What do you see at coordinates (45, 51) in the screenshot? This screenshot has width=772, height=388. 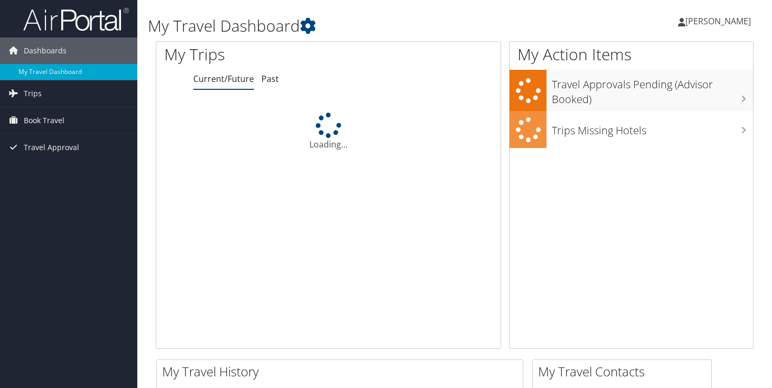 I see `span: Dashboards` at bounding box center [45, 51].